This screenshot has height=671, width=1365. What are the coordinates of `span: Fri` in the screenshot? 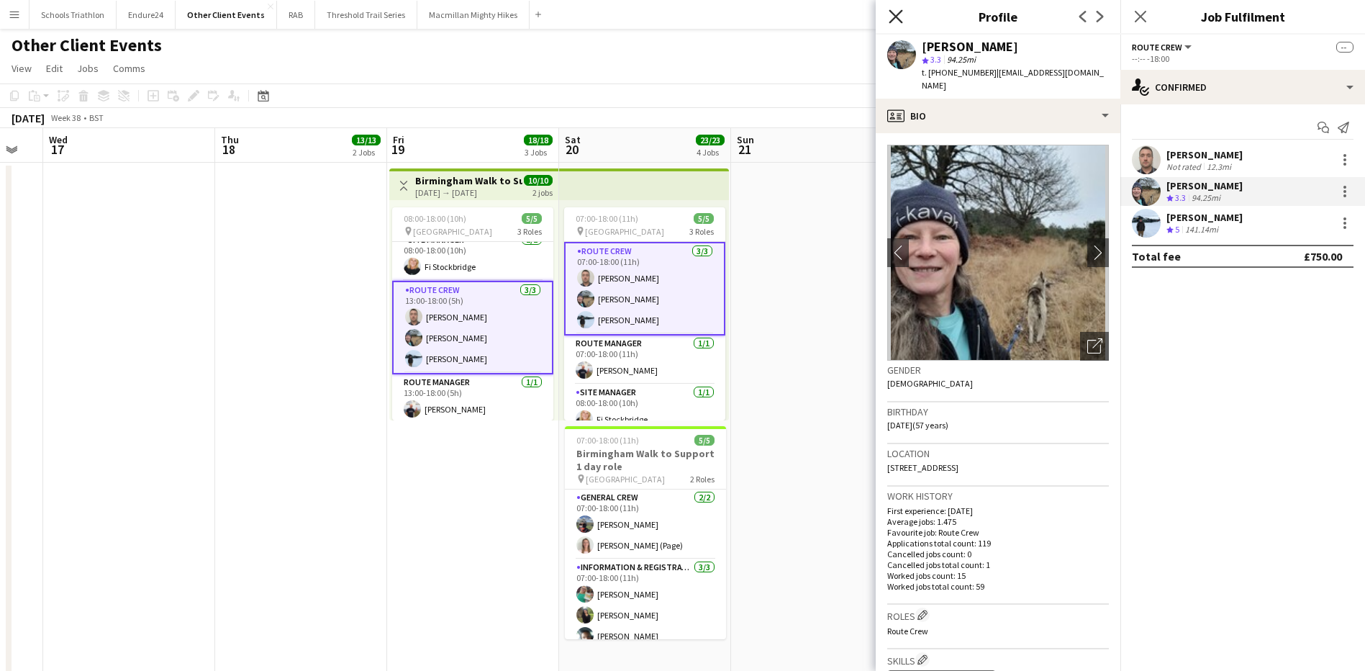 It's located at (399, 140).